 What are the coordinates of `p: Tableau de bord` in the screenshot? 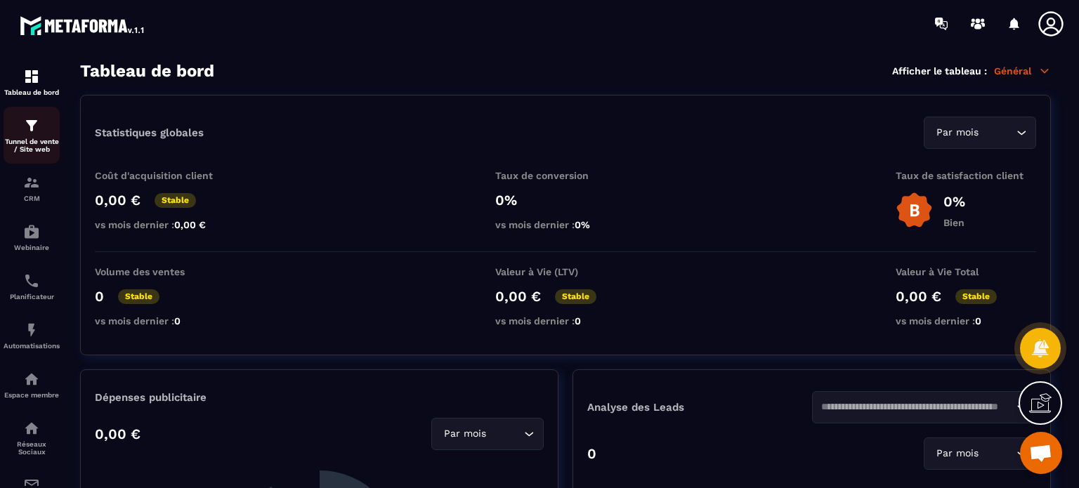 It's located at (32, 92).